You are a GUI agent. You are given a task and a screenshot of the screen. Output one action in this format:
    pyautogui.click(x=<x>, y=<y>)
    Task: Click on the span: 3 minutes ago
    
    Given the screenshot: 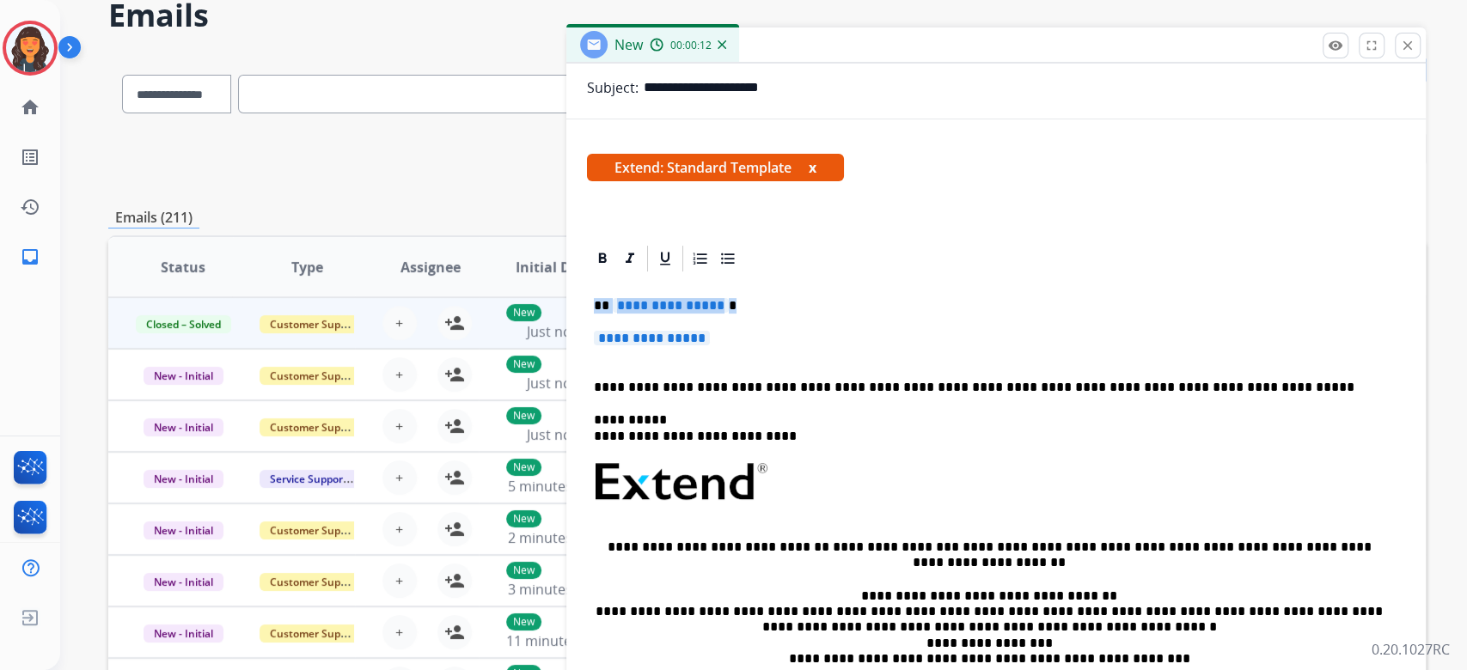 What is the action you would take?
    pyautogui.click(x=553, y=590)
    